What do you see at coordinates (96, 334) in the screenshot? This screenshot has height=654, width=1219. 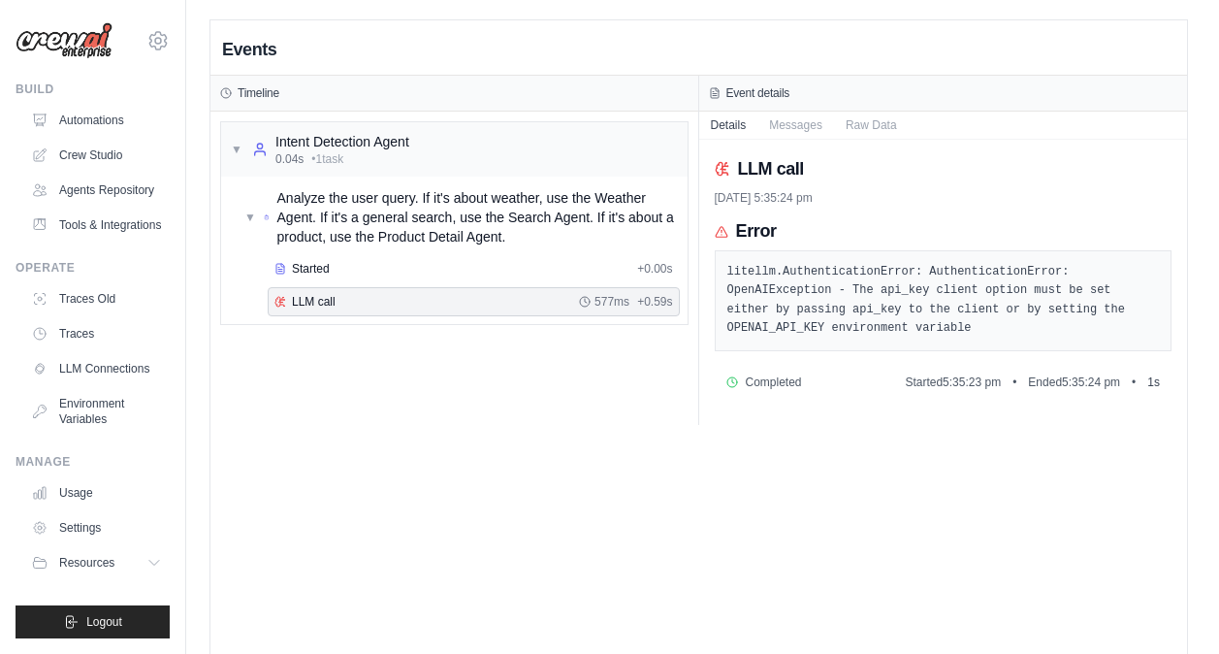 I see `a: Traces` at bounding box center [96, 334].